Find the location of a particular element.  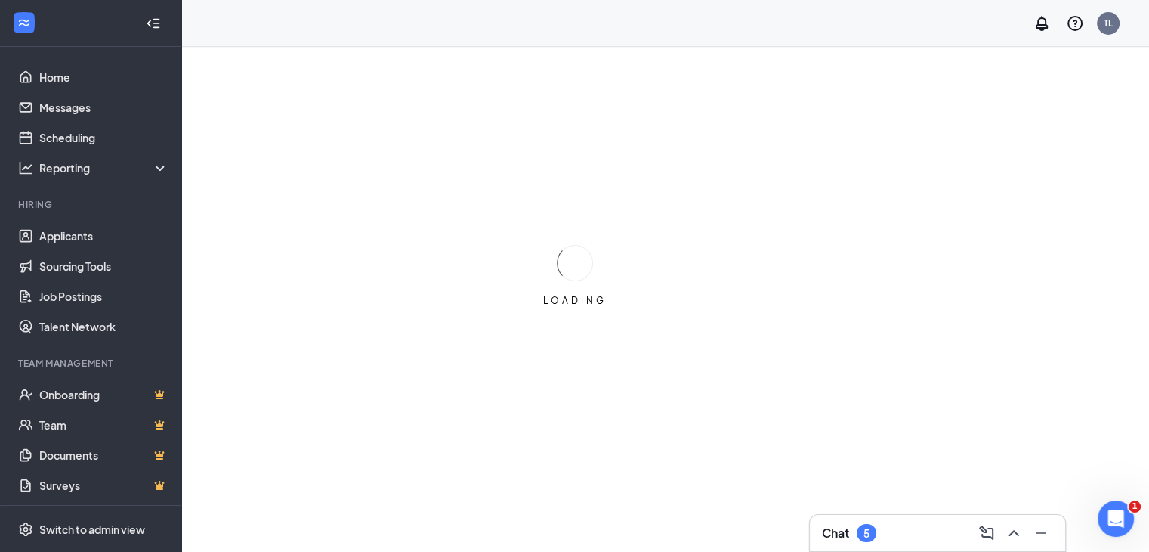

button: ComposeMessage is located at coordinates (987, 533).